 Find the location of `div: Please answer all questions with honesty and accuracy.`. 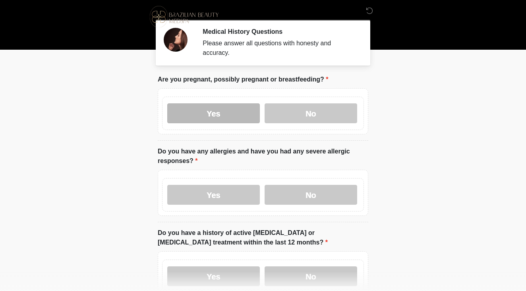

div: Please answer all questions with honesty and accuracy. is located at coordinates (279, 48).